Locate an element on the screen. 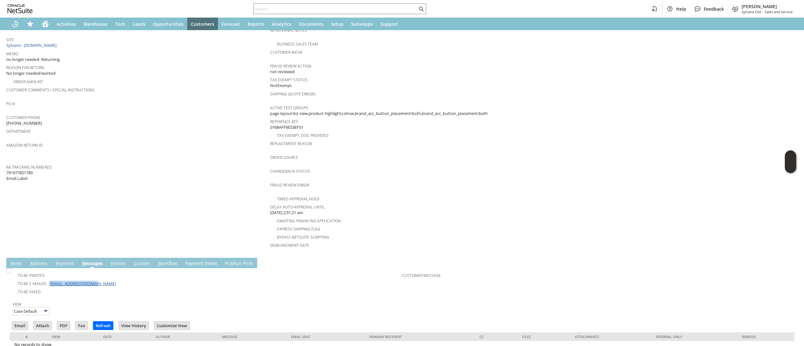 The image size is (804, 346). a: Recent Records is located at coordinates (15, 24).